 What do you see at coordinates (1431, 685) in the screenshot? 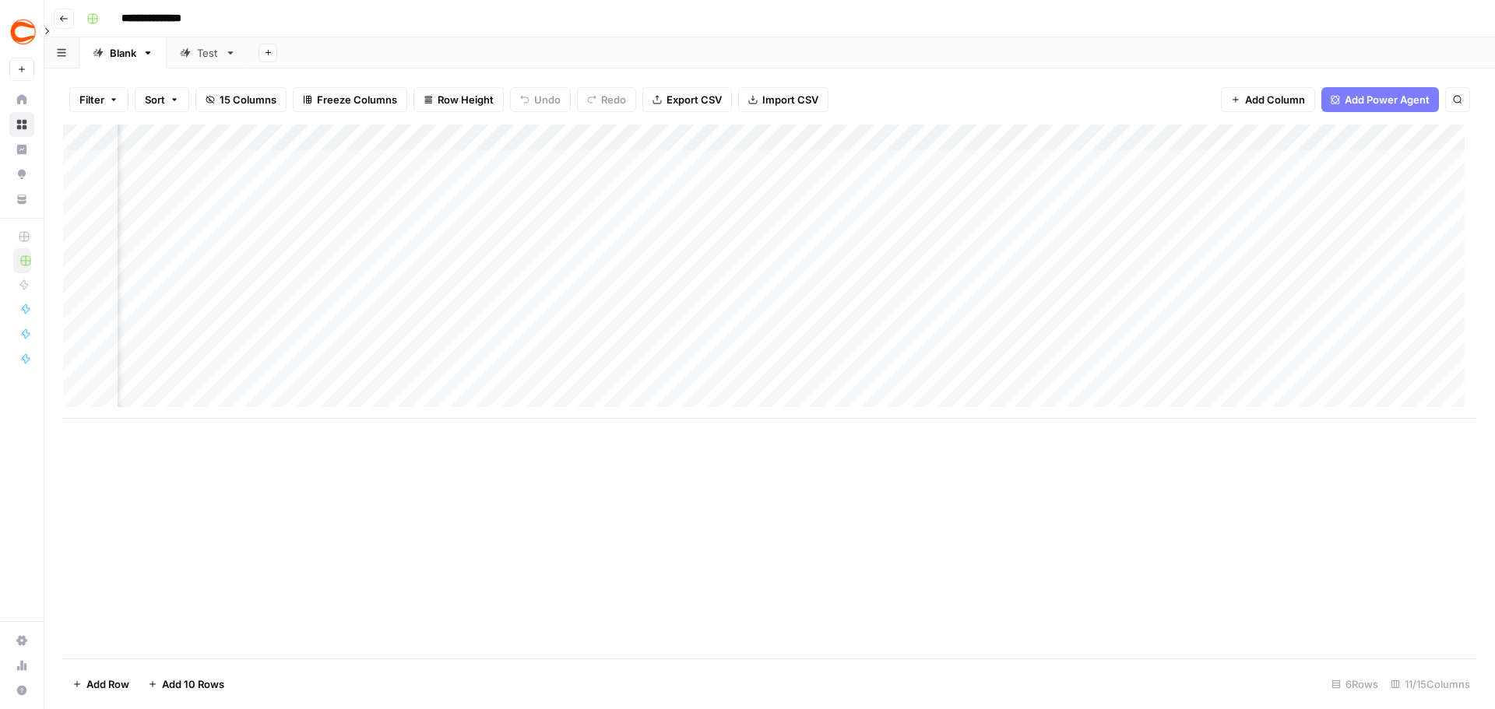
I see `div: 11/15 Columns` at bounding box center [1431, 685].